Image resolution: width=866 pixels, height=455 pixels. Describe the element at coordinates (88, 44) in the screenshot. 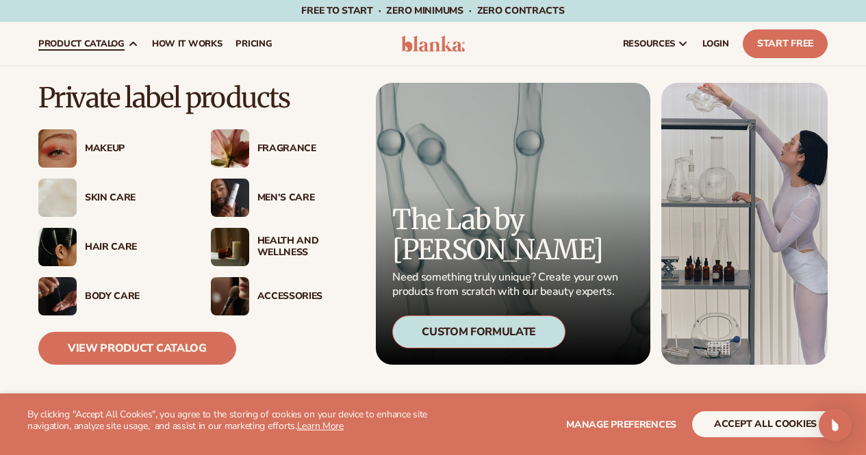

I see `a: product catalog` at that location.